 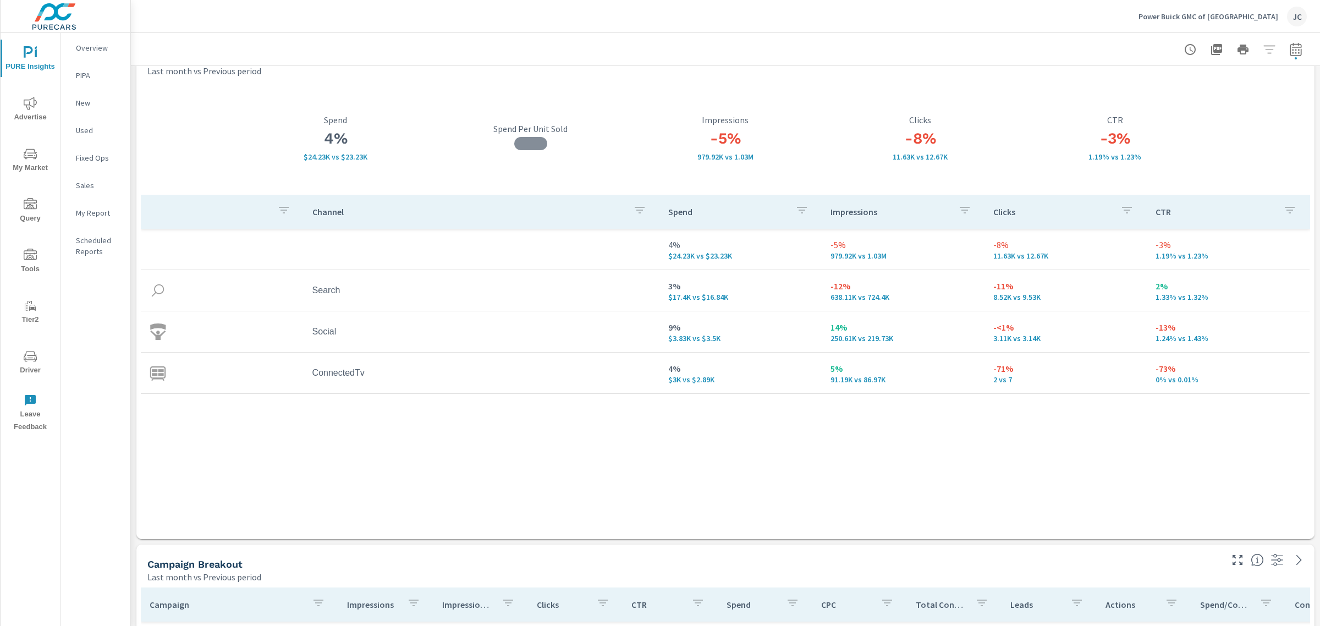 What do you see at coordinates (530, 129) in the screenshot?
I see `p: Spend Per Unit Sold` at bounding box center [530, 129].